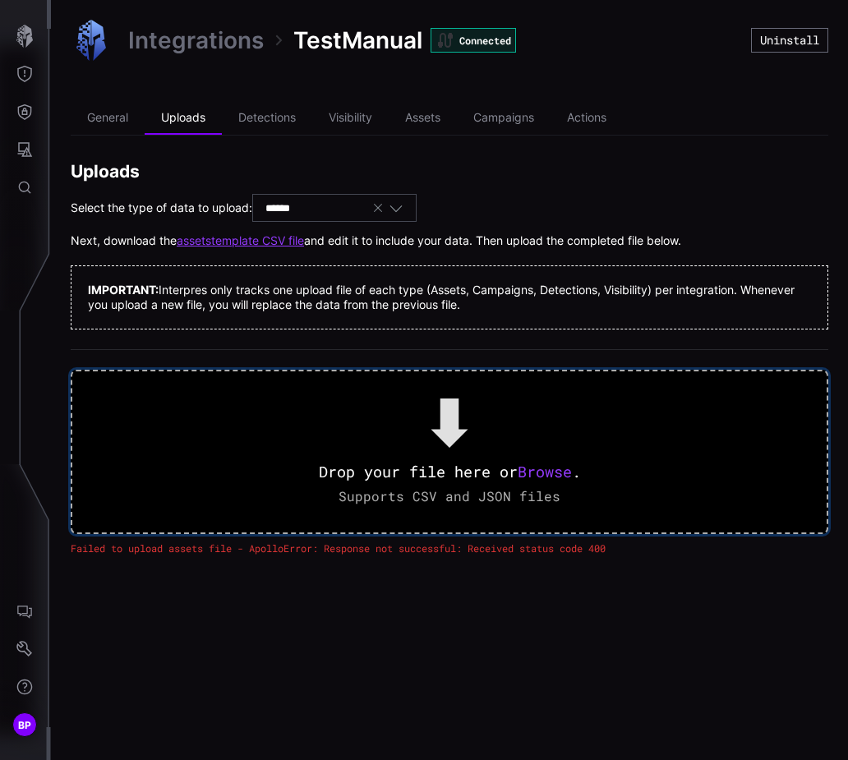 The width and height of the screenshot is (848, 760). What do you see at coordinates (450, 496) in the screenshot?
I see `span: Supports CSV and JSON files` at bounding box center [450, 496].